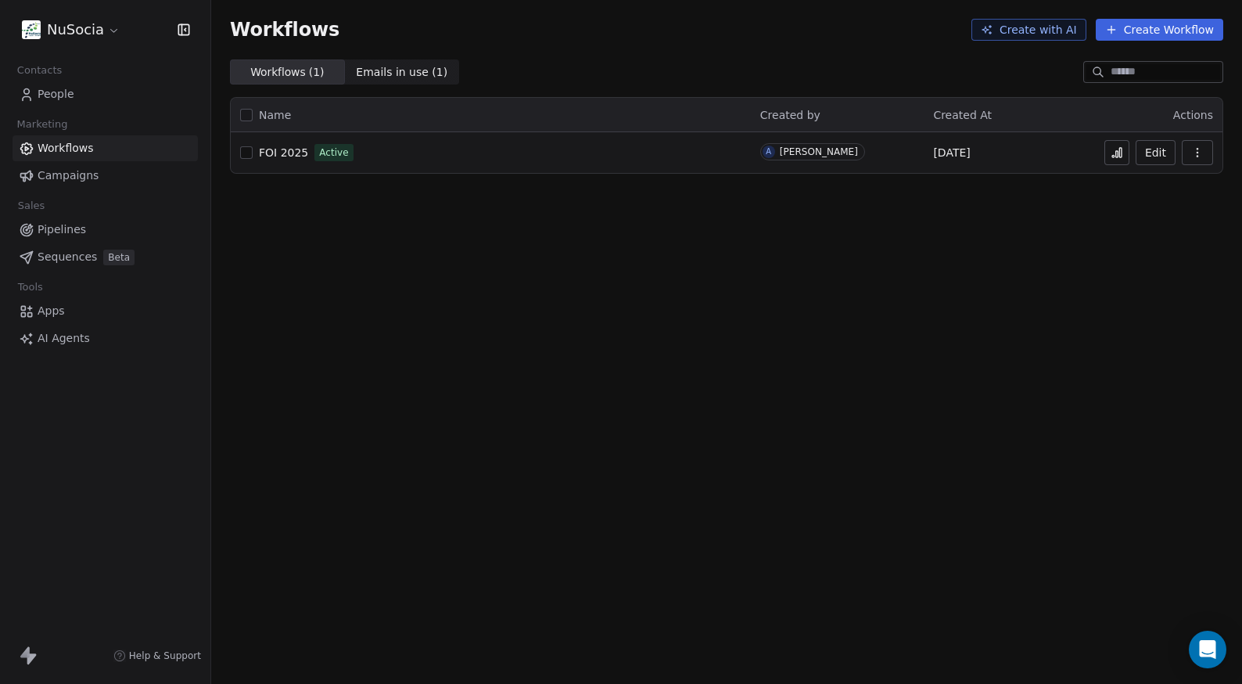 This screenshot has width=1242, height=684. I want to click on a: Pipelines, so click(105, 229).